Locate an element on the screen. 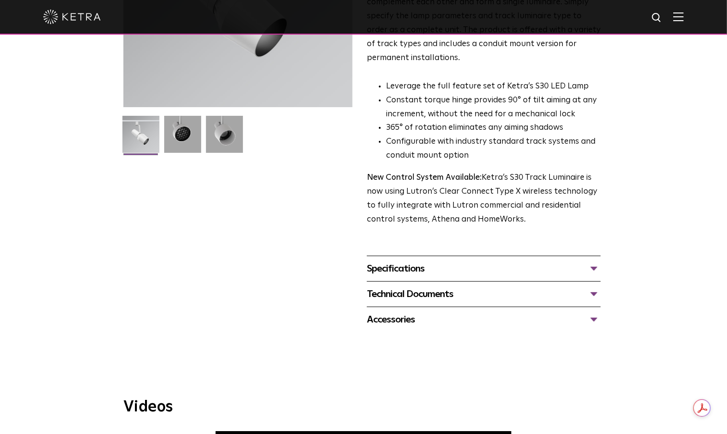 This screenshot has width=727, height=434. img: ketra-logo-2019-white is located at coordinates (72, 17).